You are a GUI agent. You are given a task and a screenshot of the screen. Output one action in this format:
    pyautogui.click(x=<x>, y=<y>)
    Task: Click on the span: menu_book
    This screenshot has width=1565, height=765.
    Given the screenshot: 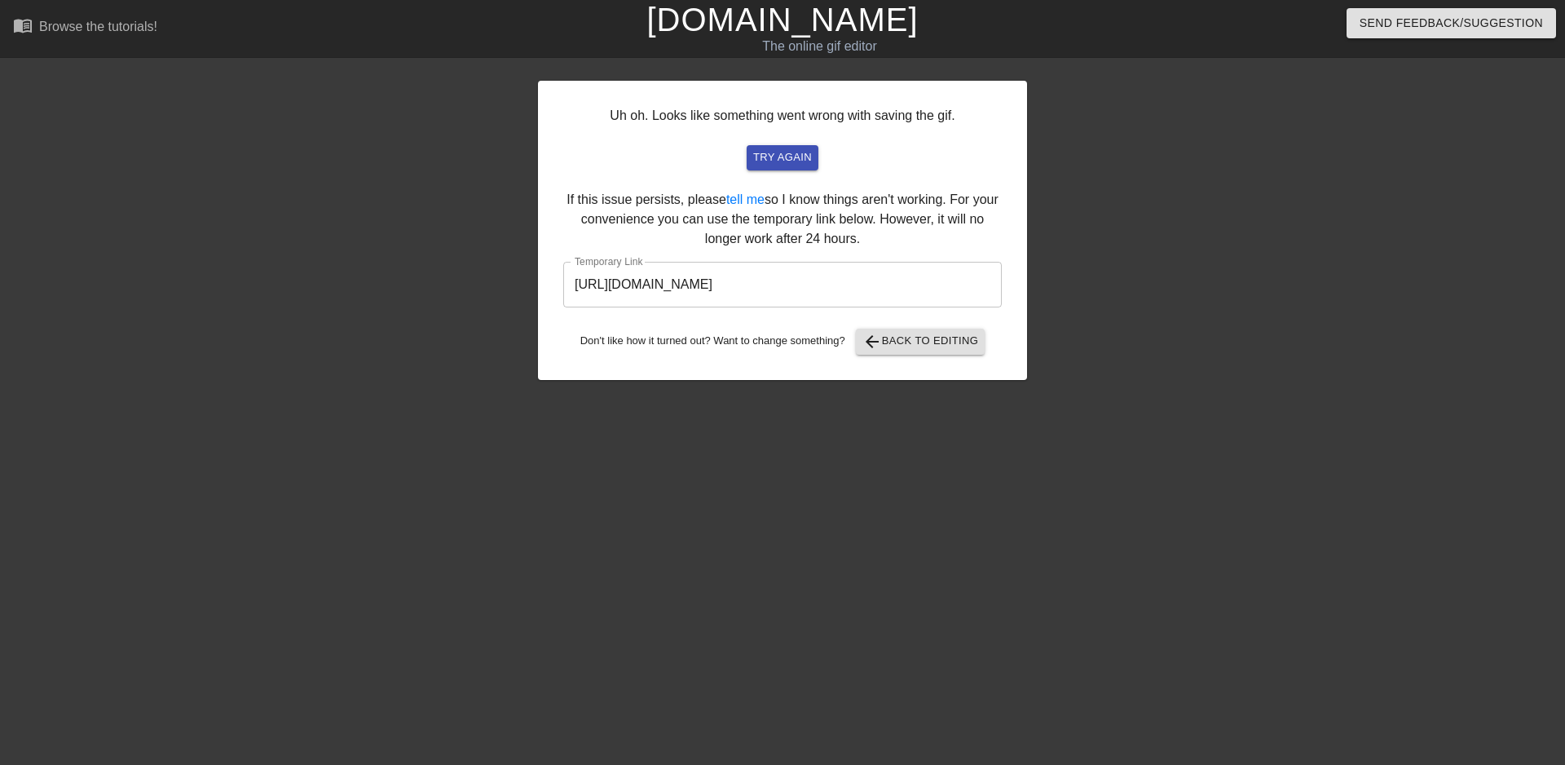 What is the action you would take?
    pyautogui.click(x=23, y=25)
    